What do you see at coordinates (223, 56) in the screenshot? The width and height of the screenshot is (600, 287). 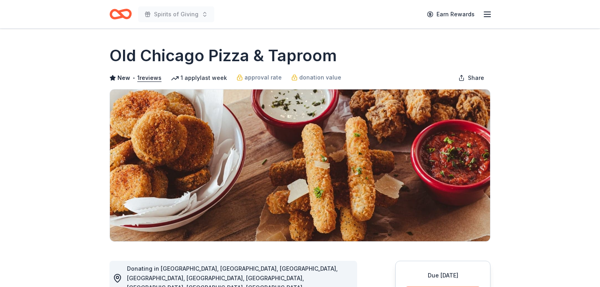 I see `h1: Old Chicago Pizza & Taproom` at bounding box center [223, 56].